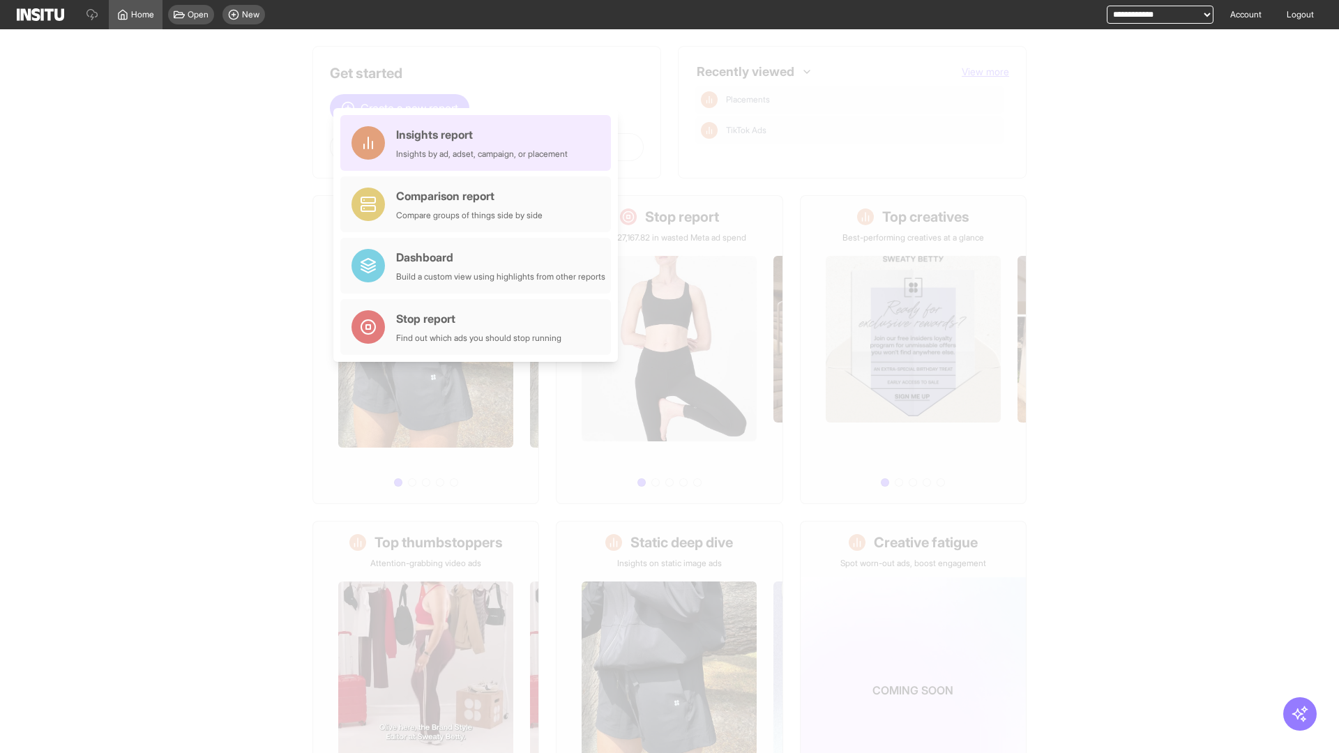 This screenshot has width=1339, height=753. What do you see at coordinates (250, 15) in the screenshot?
I see `span: New` at bounding box center [250, 15].